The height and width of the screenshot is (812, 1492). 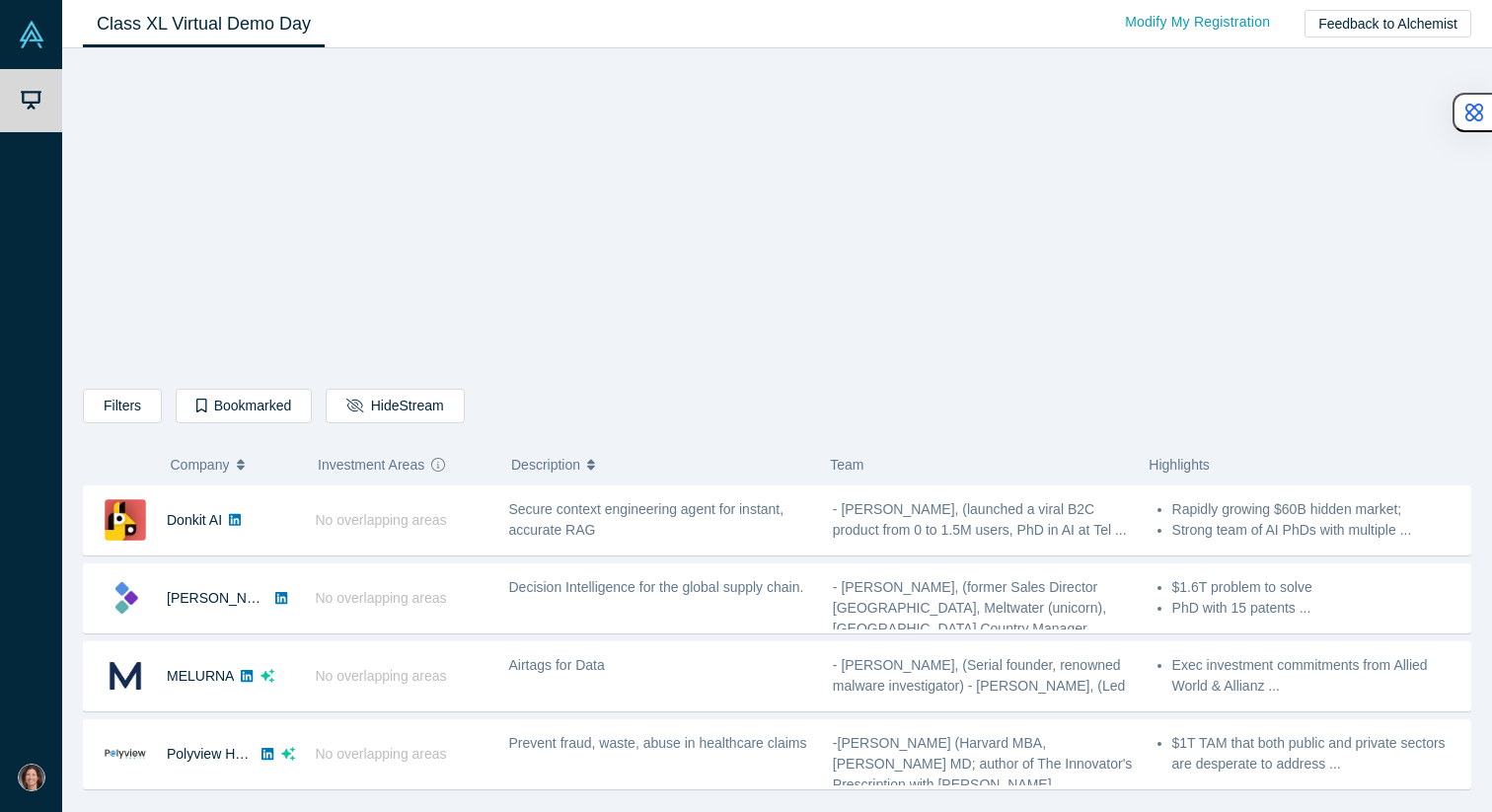 What do you see at coordinates (122, 406) in the screenshot?
I see `button: Filters` at bounding box center [122, 406].